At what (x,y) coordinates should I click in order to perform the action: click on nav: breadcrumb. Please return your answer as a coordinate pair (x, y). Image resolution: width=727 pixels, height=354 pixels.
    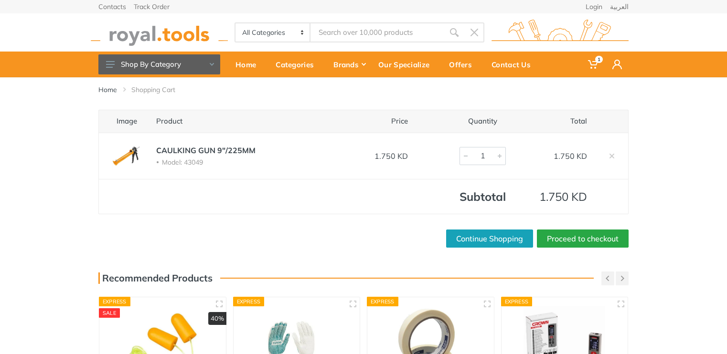
    Looking at the image, I should click on (364, 90).